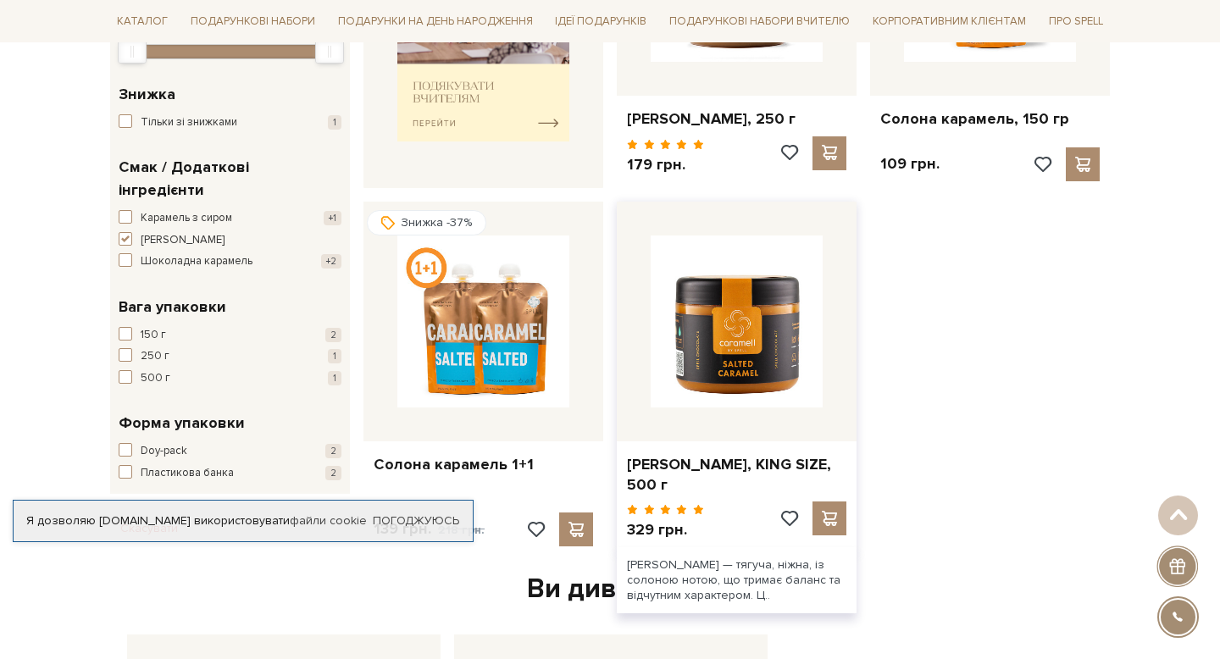 The height and width of the screenshot is (659, 1220). Describe the element at coordinates (230, 474) in the screenshot. I see `button: Пластикова банка 2` at that location.